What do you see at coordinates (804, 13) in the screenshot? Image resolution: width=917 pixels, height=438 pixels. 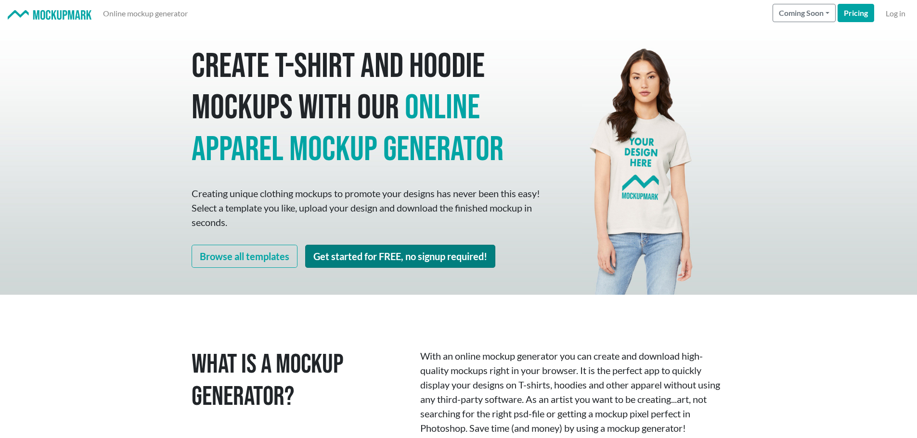 I see `button: Coming Soon` at bounding box center [804, 13].